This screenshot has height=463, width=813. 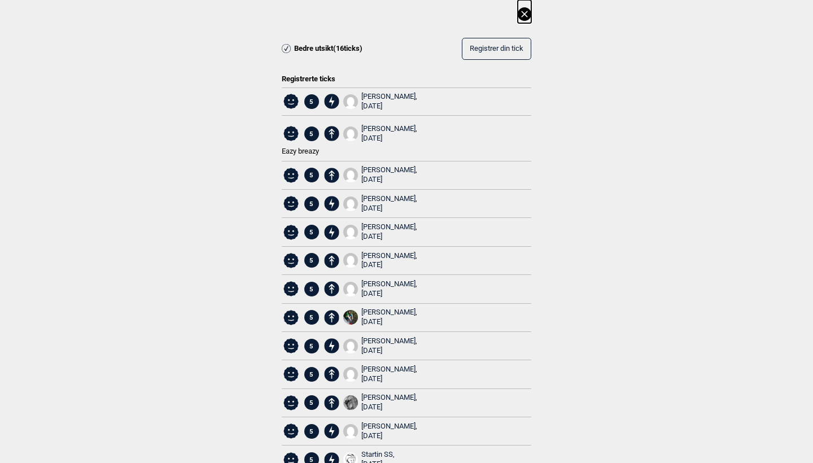 What do you see at coordinates (328, 49) in the screenshot?
I see `span: Bedre utsikt ( 16 ticks)` at bounding box center [328, 49].